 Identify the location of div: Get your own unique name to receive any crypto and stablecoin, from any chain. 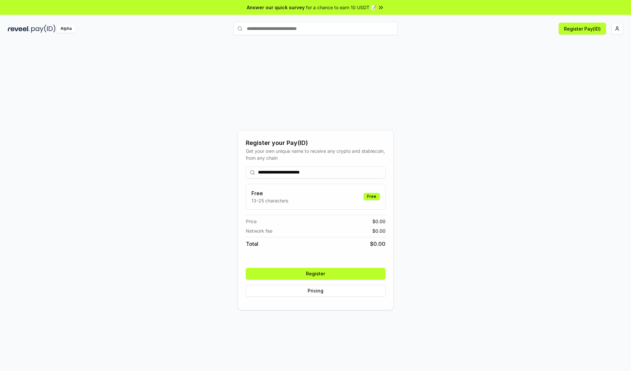
(316, 155).